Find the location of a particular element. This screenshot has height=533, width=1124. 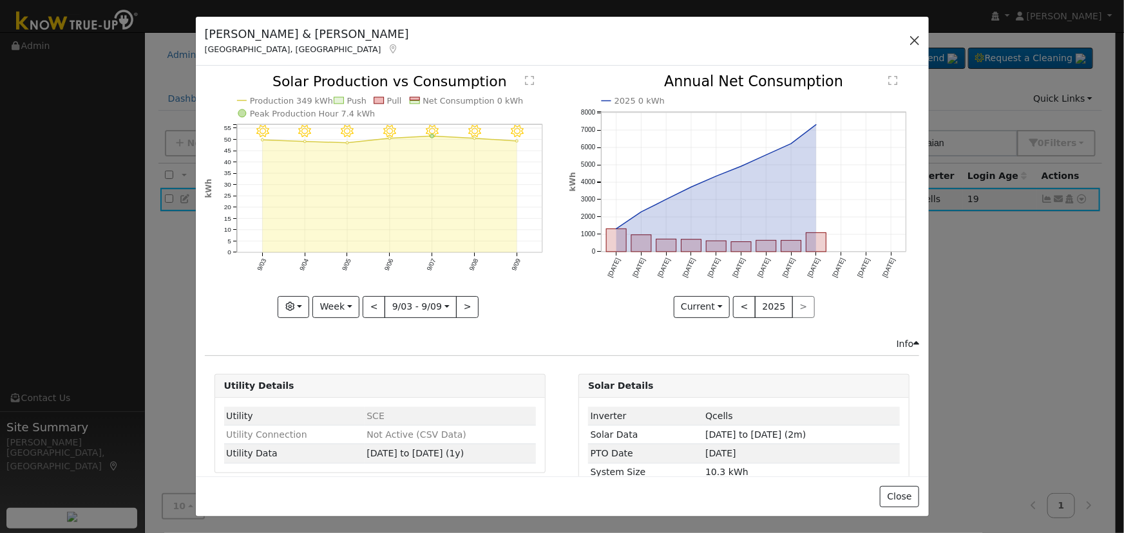

td: PTO Date is located at coordinates (646, 454).